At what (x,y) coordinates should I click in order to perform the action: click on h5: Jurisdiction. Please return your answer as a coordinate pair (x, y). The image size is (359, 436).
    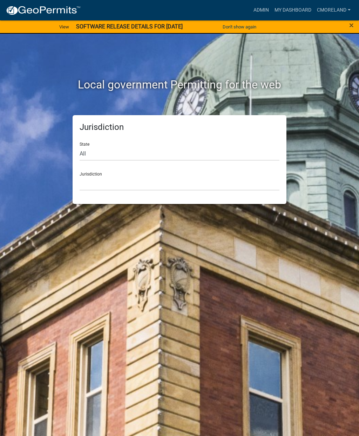
    Looking at the image, I should click on (180, 127).